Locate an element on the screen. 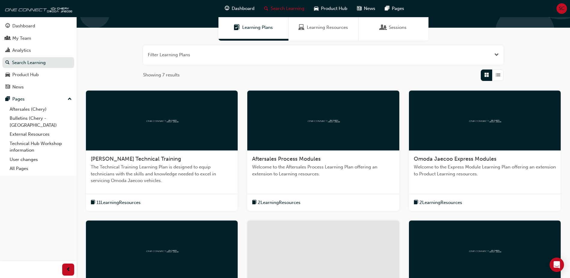  a: search-iconSearch Learning is located at coordinates (284, 8).